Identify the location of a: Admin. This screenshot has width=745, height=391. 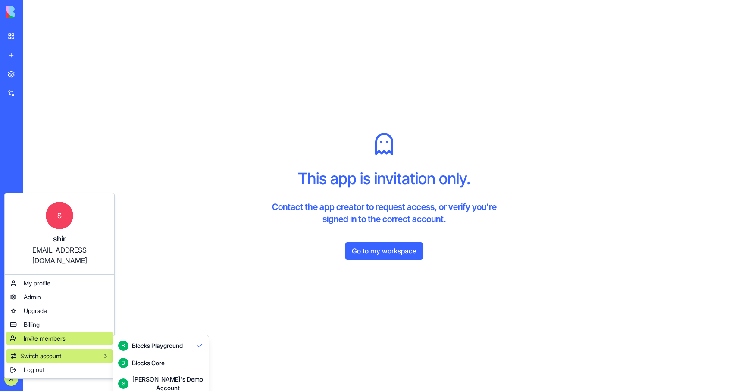
(59, 297).